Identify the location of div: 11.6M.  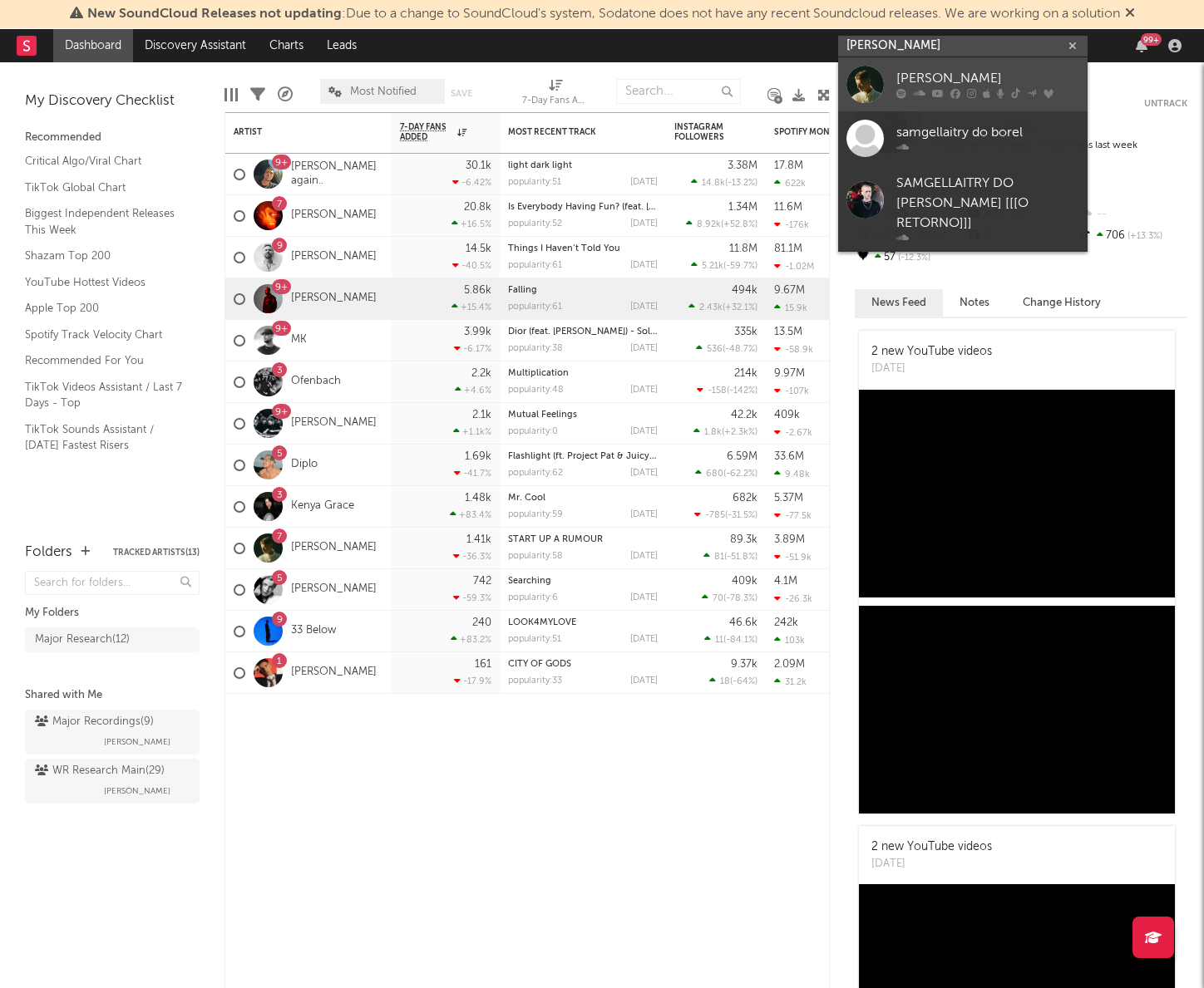
(788, 207).